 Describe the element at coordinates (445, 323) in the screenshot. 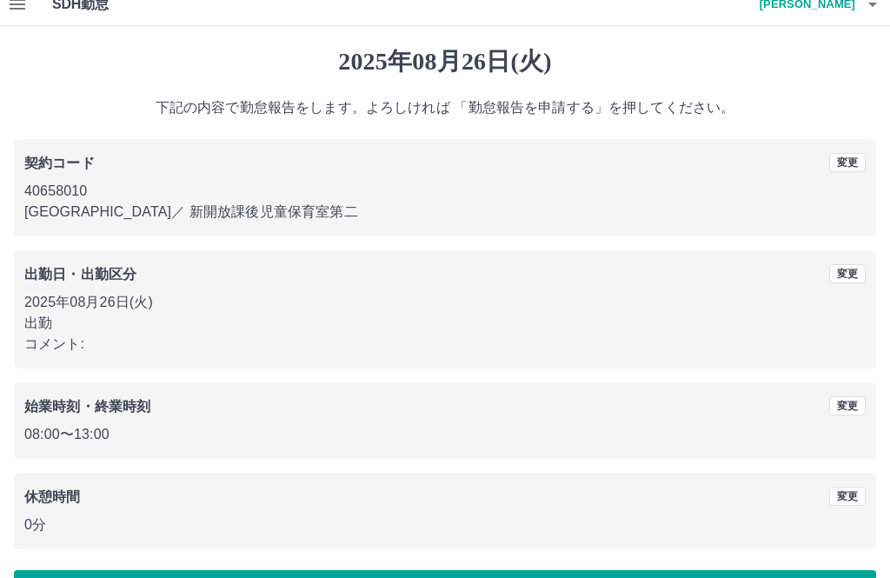

I see `p: 出勤` at that location.